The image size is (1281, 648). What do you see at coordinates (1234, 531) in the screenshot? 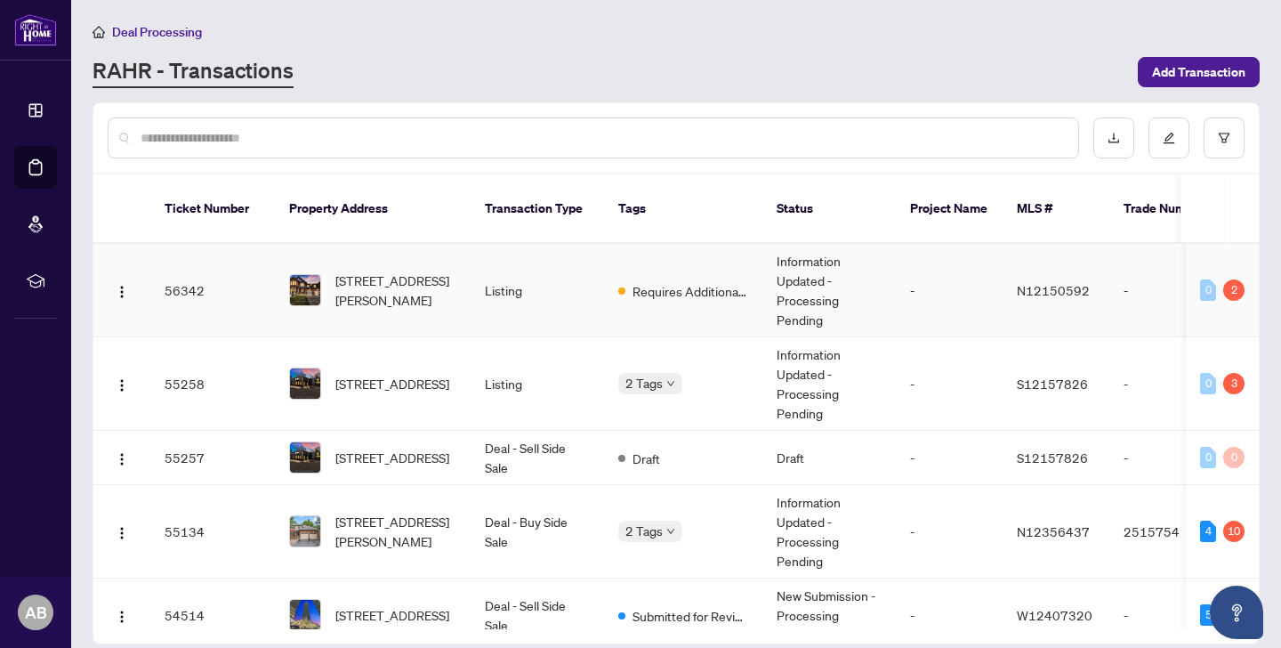
I see `div: 10` at bounding box center [1234, 531].